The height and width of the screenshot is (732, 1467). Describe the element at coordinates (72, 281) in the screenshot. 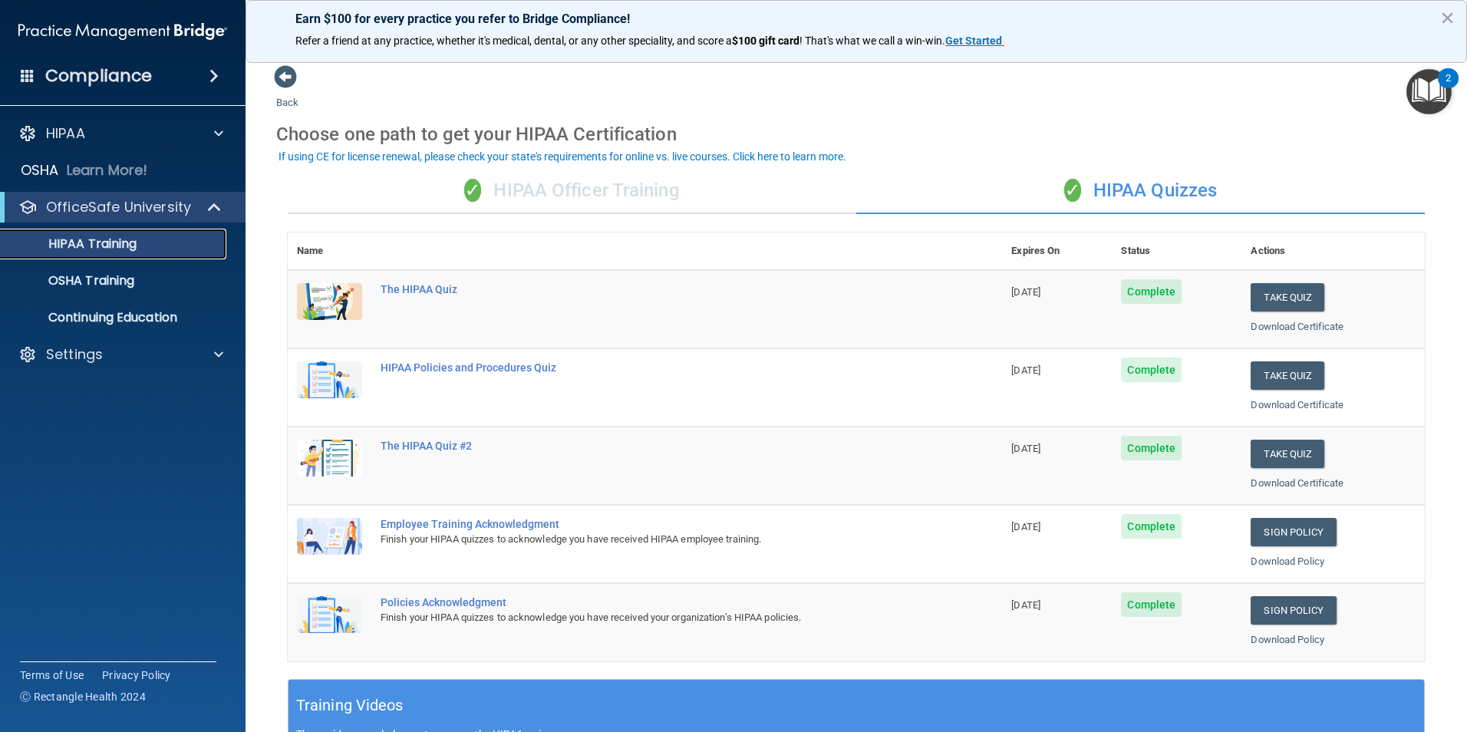

I see `p: OSHA Training` at that location.